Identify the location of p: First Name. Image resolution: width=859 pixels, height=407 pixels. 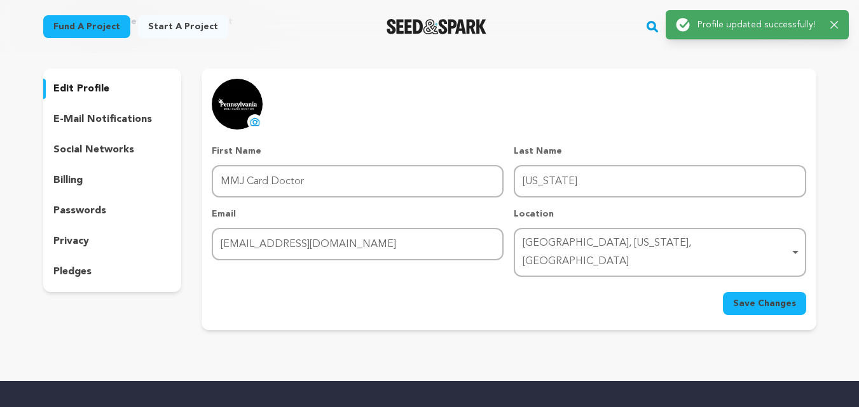
(357, 151).